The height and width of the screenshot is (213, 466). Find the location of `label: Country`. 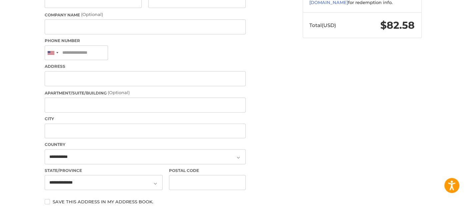

label: Country is located at coordinates (145, 144).